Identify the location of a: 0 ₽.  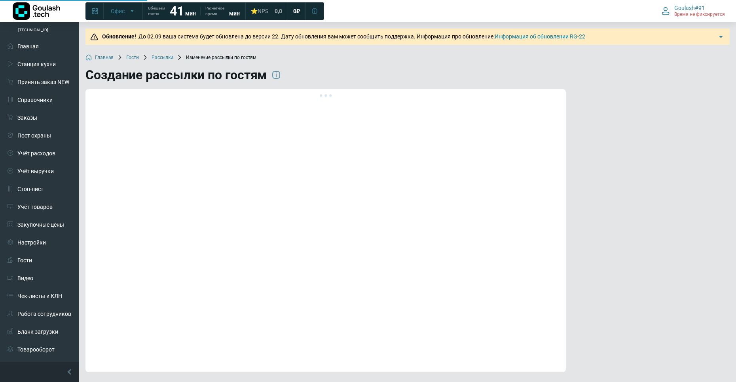
(297, 11).